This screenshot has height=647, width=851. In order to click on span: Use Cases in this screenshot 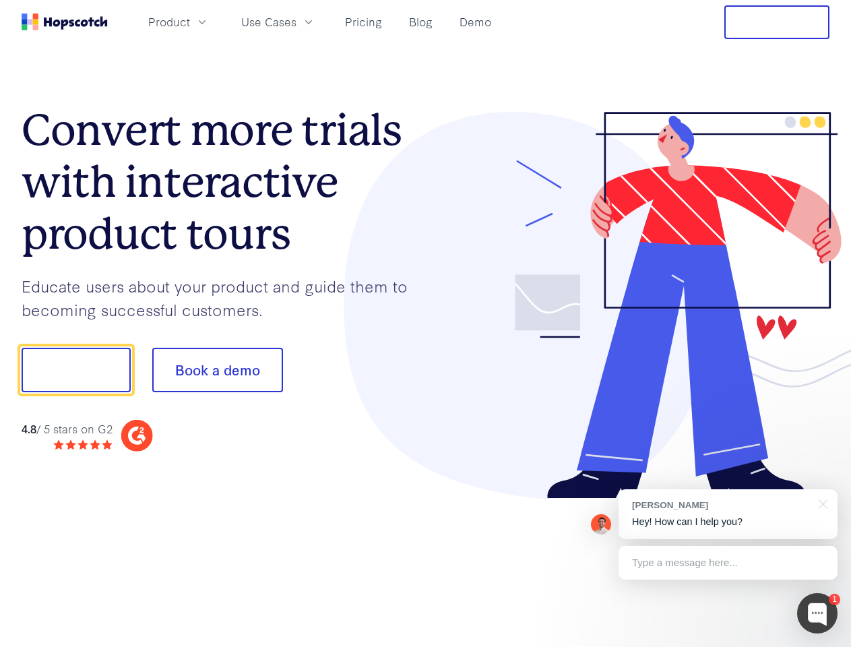, I will do `click(269, 22)`.